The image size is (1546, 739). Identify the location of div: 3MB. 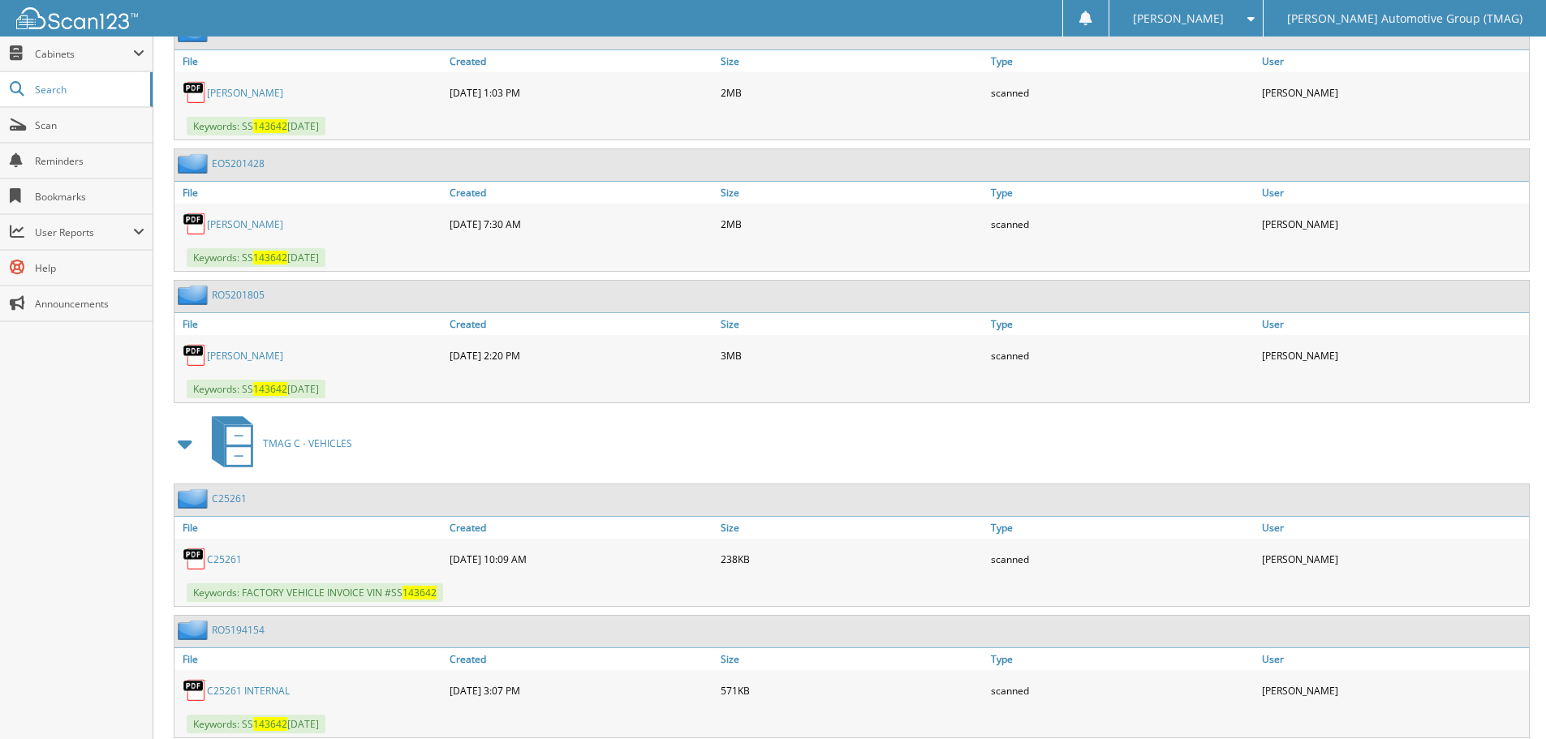
(852, 355).